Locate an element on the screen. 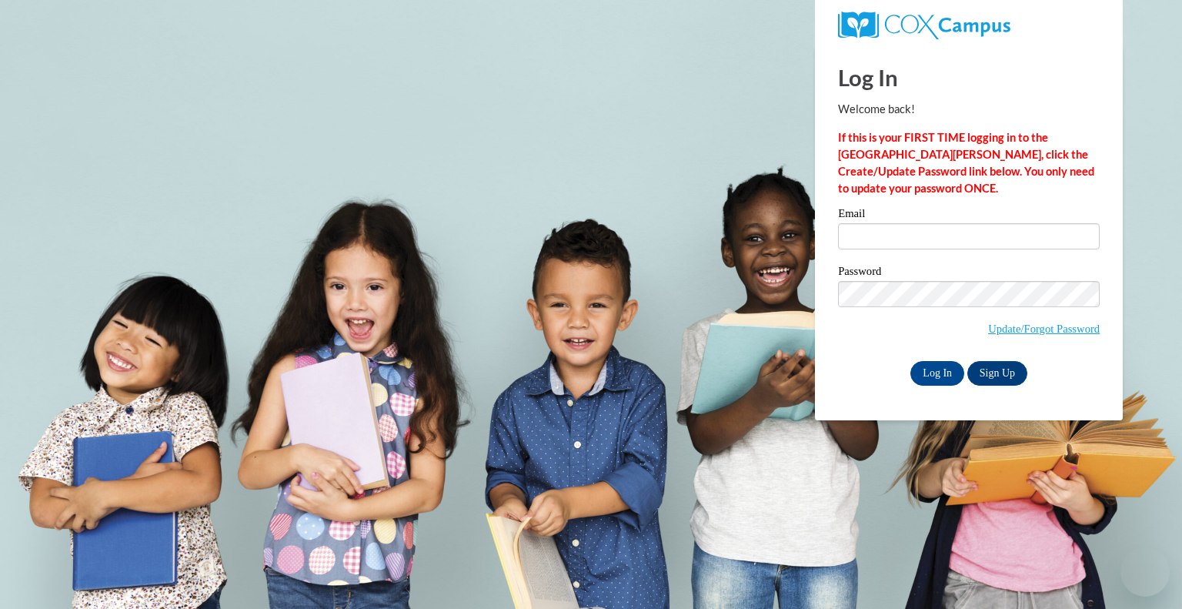 This screenshot has height=609, width=1182. input: Log In is located at coordinates (937, 373).